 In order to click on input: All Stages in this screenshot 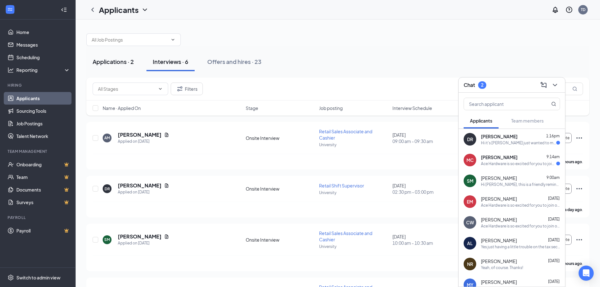, I will do `click(127, 89)`.